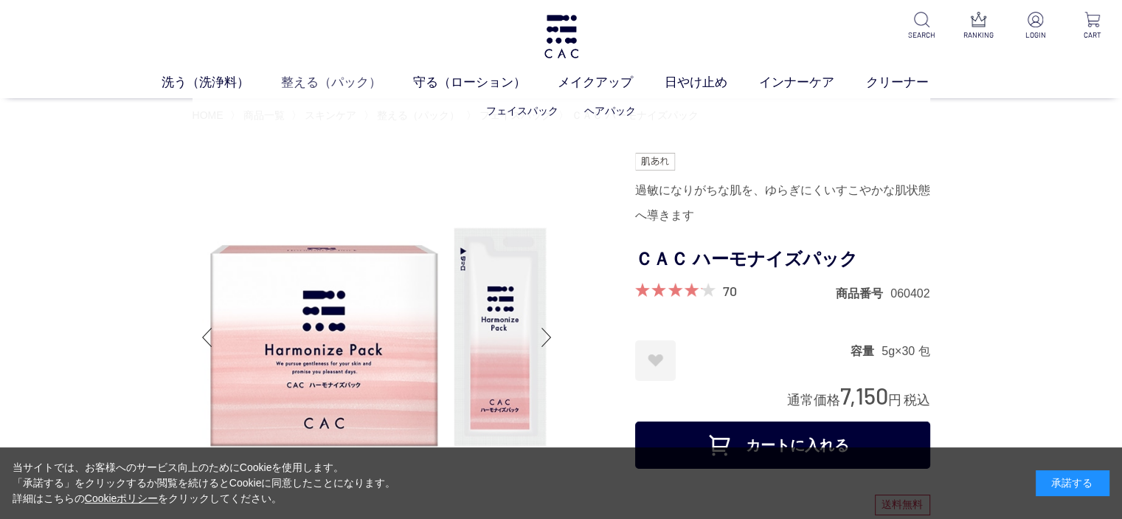 The height and width of the screenshot is (519, 1122). What do you see at coordinates (1073, 482) in the screenshot?
I see `div: 承諾する` at bounding box center [1073, 482].